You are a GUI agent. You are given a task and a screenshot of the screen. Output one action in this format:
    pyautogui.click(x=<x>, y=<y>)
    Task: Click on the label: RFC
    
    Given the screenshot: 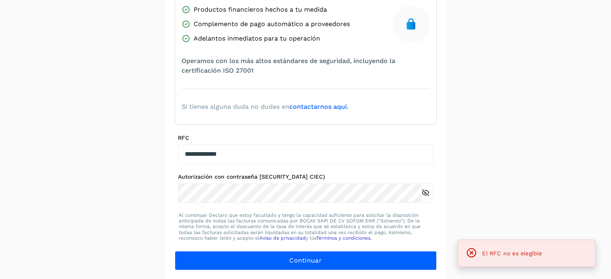 What is the action you would take?
    pyautogui.click(x=306, y=138)
    